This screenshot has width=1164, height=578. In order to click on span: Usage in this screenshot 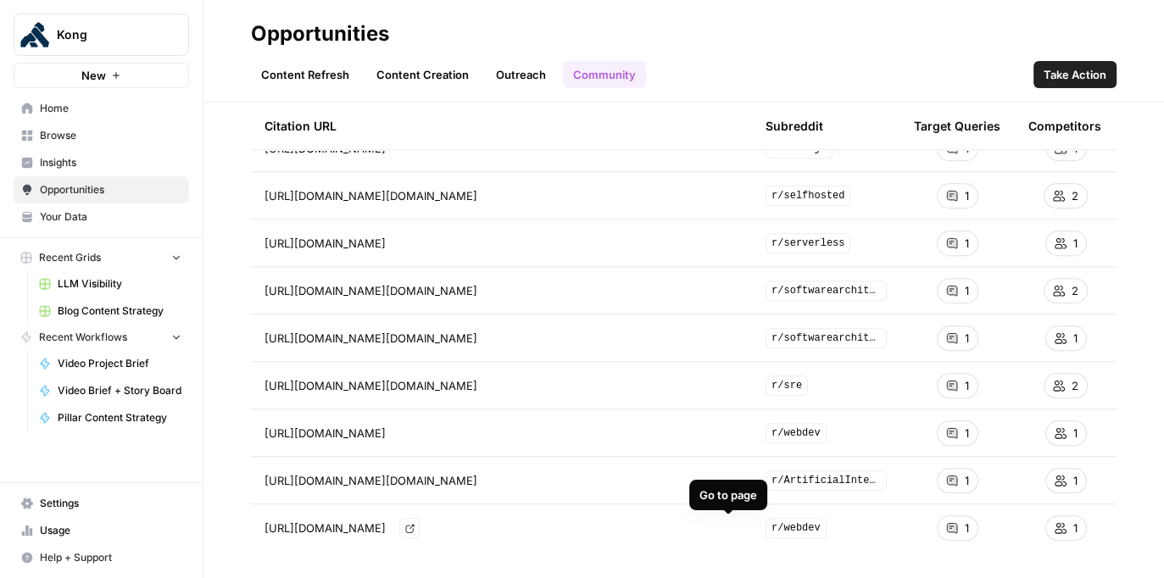, I will do `click(110, 531)`.